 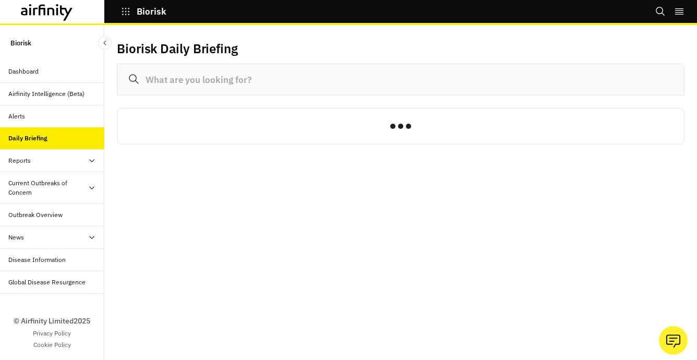 I want to click on button: Close Sidebar, so click(x=105, y=43).